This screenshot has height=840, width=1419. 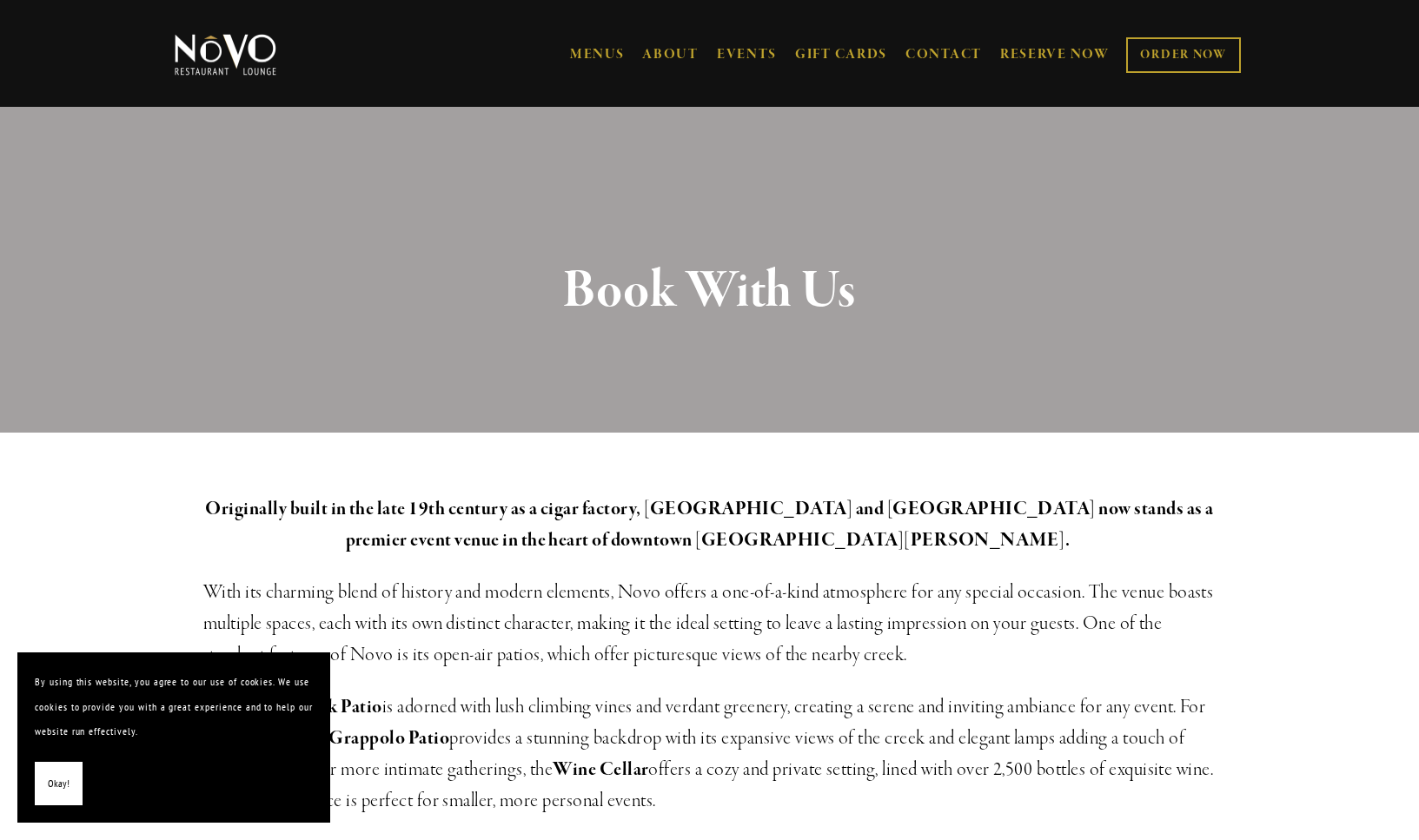 What do you see at coordinates (710, 754) in the screenshot?
I see `h3: The is adorned with lush climbing vines and verdant greenery, creating a serene and inviting ambi...` at bounding box center [710, 754].